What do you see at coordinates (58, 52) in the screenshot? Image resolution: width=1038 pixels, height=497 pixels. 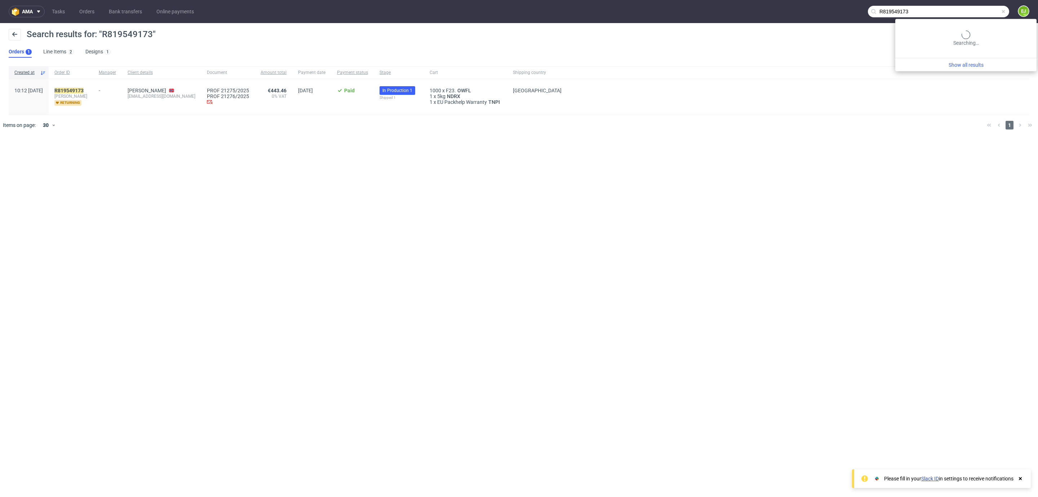 I see `a: Line Items2` at bounding box center [58, 52].